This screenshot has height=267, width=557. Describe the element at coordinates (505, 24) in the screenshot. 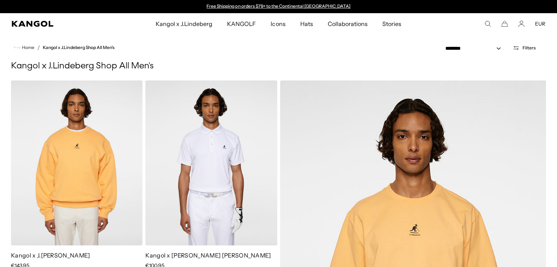

I see `button: Cart` at that location.